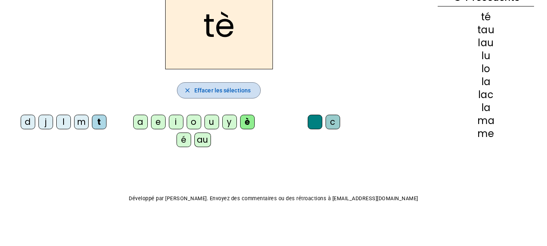 The width and height of the screenshot is (547, 246). I want to click on div: é, so click(184, 140).